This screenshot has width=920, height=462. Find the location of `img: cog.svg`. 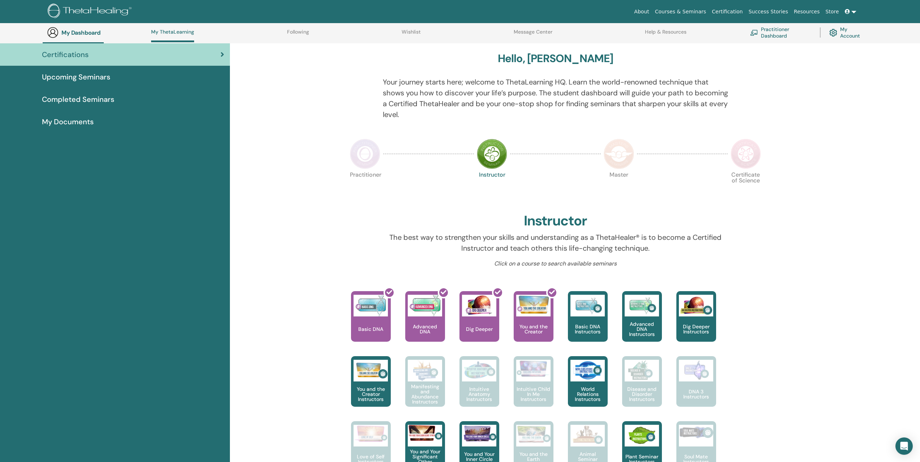

img: cog.svg is located at coordinates (833, 33).